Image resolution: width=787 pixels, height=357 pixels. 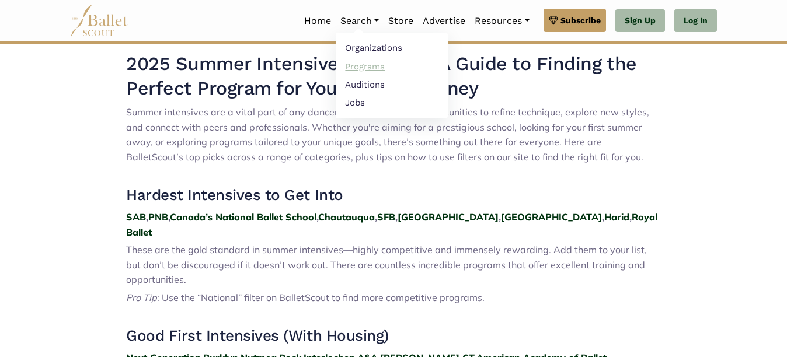 I want to click on strong: Chautauqua, so click(x=346, y=217).